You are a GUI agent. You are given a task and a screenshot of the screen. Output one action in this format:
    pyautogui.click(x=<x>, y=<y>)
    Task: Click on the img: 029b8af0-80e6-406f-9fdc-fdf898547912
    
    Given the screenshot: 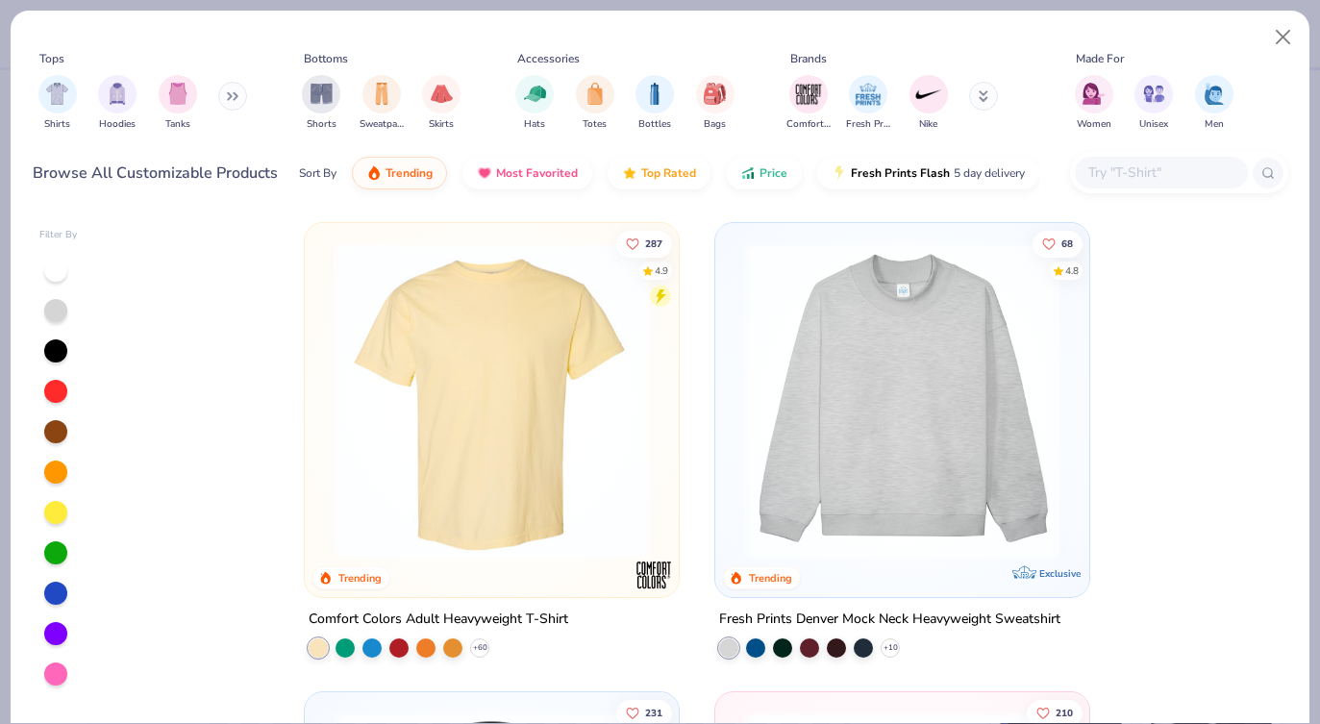 What is the action you would take?
    pyautogui.click(x=491, y=400)
    